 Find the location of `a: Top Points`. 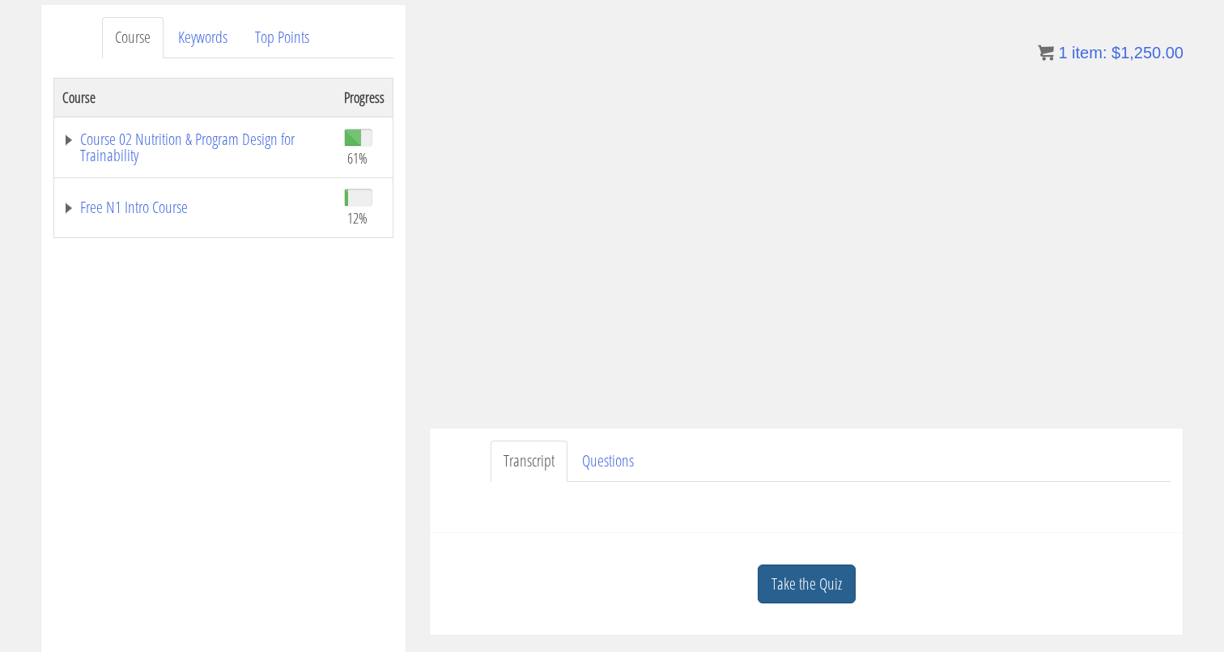

a: Top Points is located at coordinates (282, 37).